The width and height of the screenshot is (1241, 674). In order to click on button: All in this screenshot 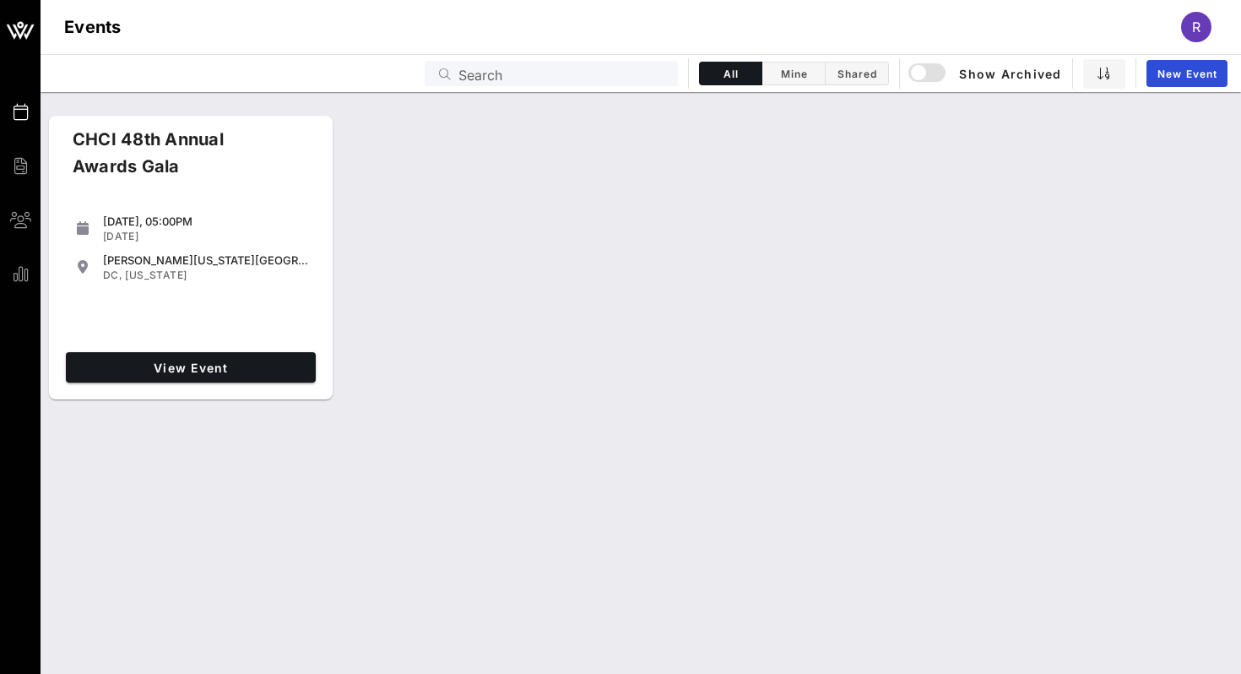, I will do `click(730, 73)`.